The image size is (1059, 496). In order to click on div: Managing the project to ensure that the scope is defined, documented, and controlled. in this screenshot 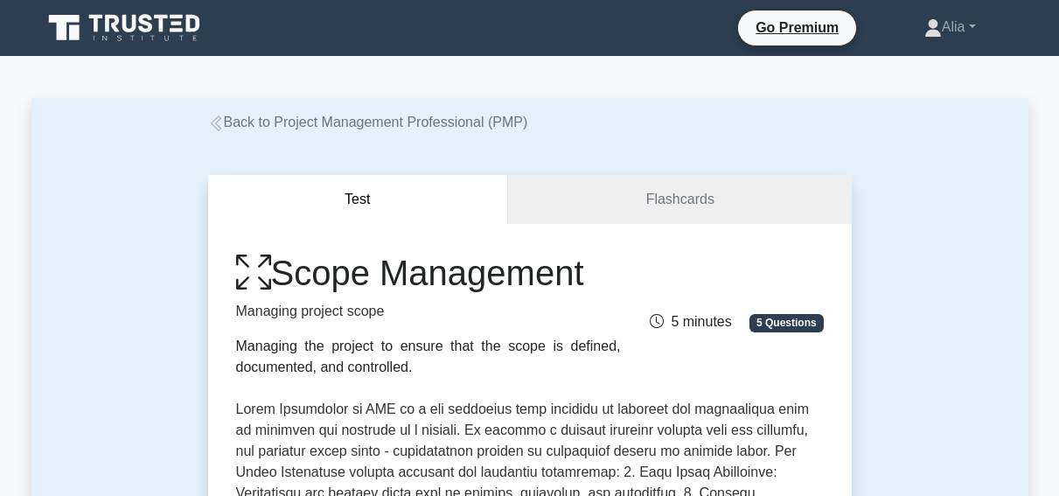, I will do `click(428, 357)`.